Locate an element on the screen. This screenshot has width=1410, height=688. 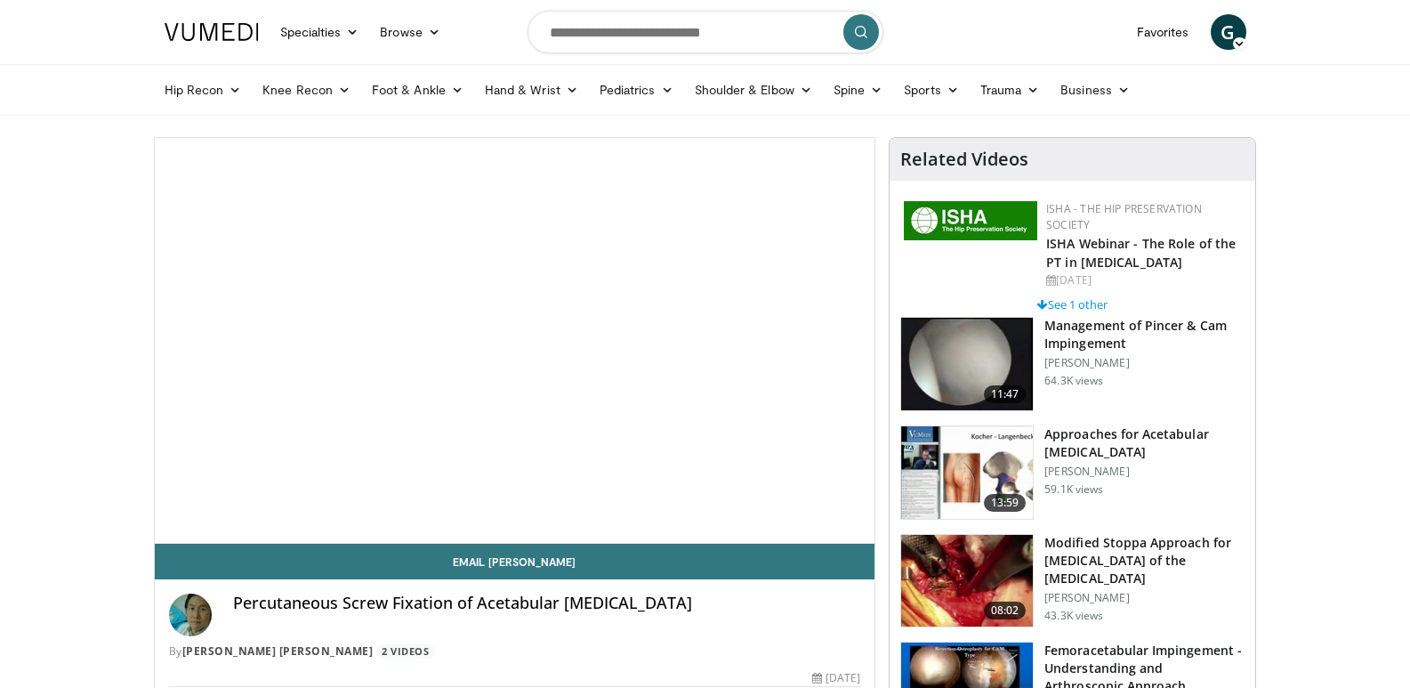
span: 08:02 is located at coordinates (1005, 610).